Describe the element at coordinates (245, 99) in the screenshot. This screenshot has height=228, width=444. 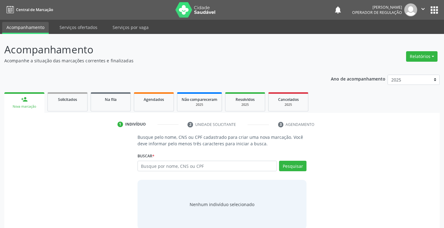
I see `span: Resolvidos` at that location.